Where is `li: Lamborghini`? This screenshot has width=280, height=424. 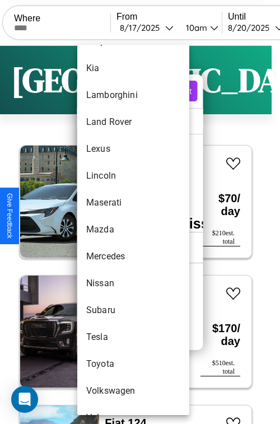 li: Lamborghini is located at coordinates (133, 95).